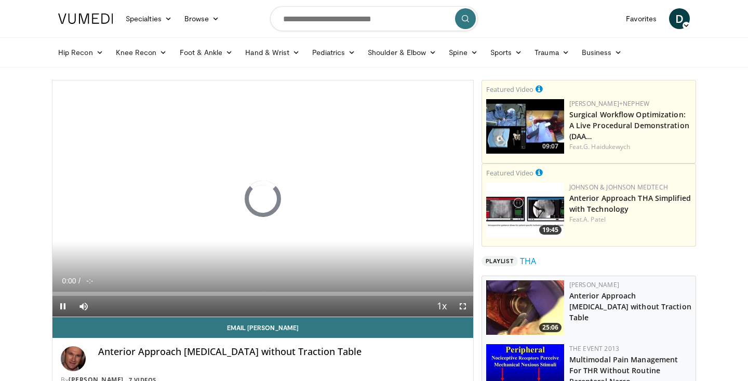 The height and width of the screenshot is (381, 748). Describe the element at coordinates (641, 19) in the screenshot. I see `a: Favorites` at that location.